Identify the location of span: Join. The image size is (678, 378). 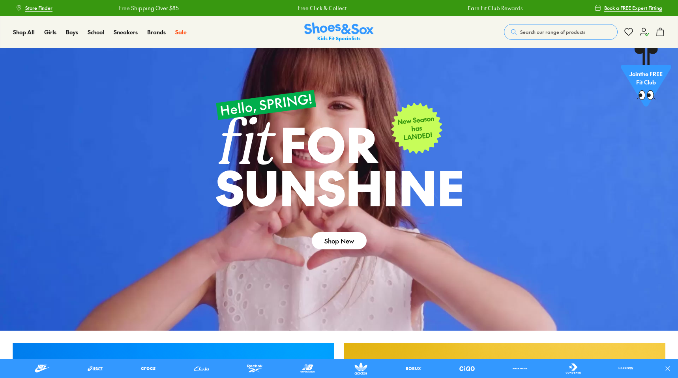
(634, 74).